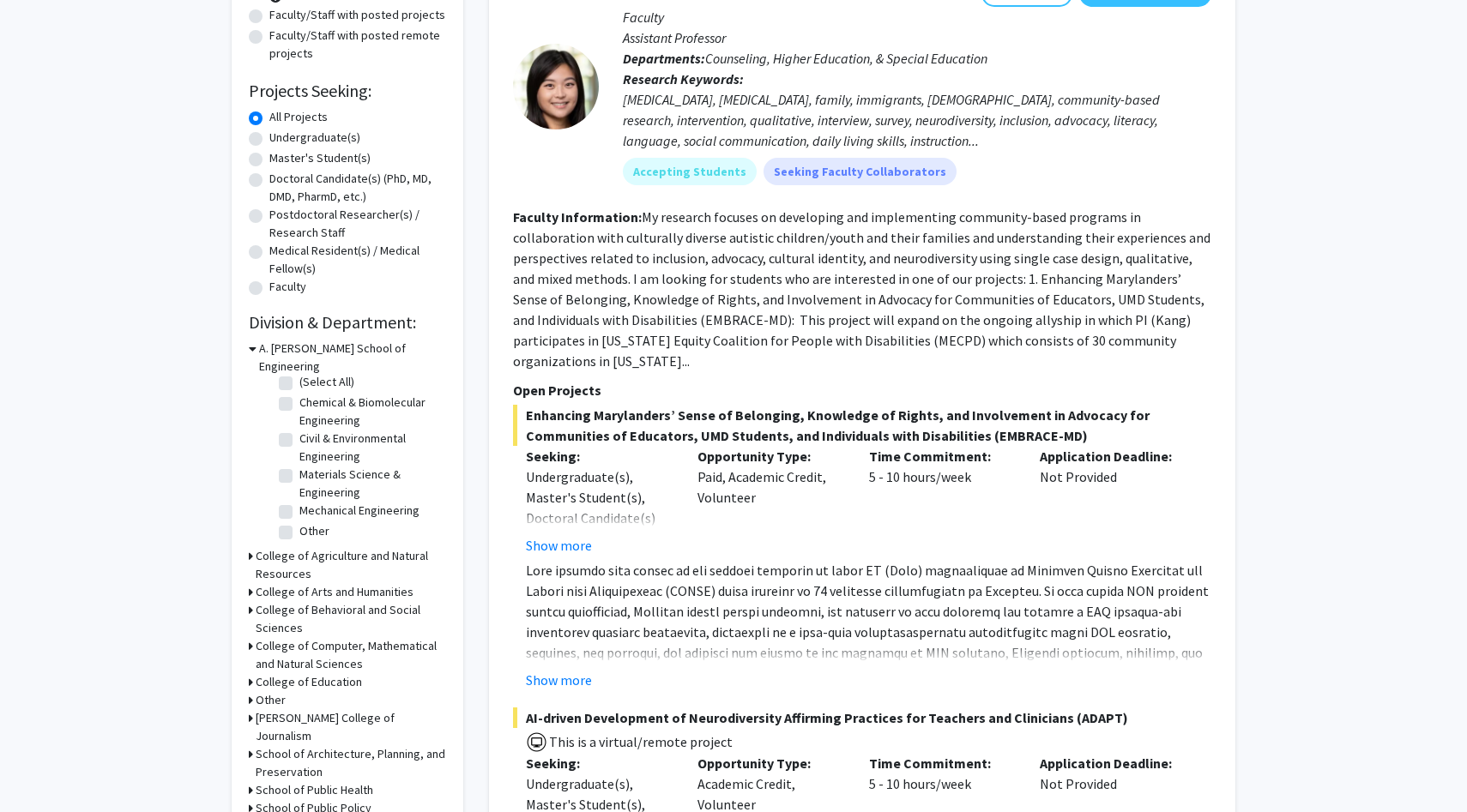  Describe the element at coordinates (358, 188) in the screenshot. I see `label: Doctoral Candidate(s) (PhD, MD, DMD, PharmD, etc.)` at that location.